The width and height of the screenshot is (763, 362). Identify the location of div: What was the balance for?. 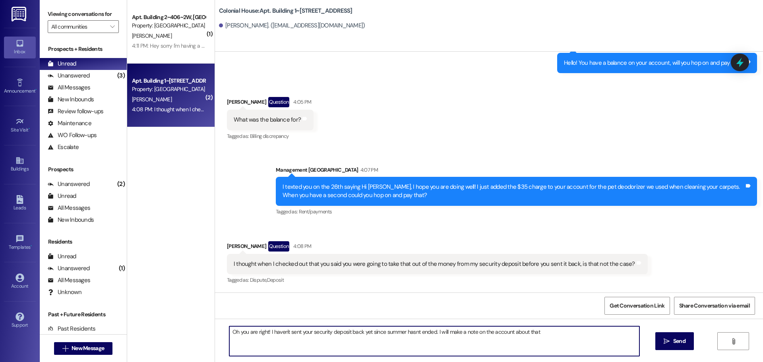
(267, 120).